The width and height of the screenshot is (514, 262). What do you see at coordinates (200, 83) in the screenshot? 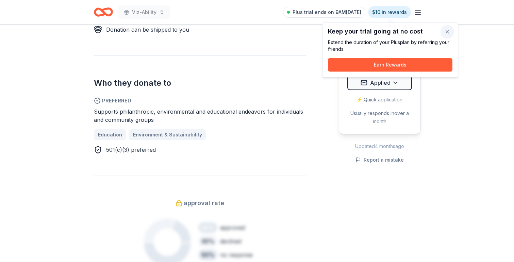
I see `h2: Who they donate to` at bounding box center [200, 83].